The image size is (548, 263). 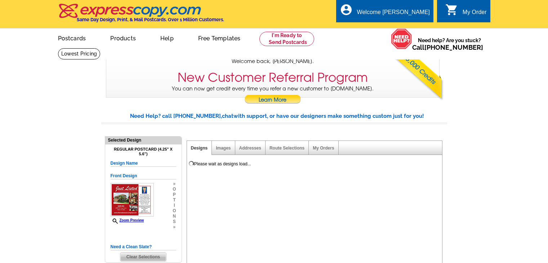 I want to click on a: Same Day Design, Print, & Mail Postcards. Over 1 Million Customers., so click(x=141, y=15).